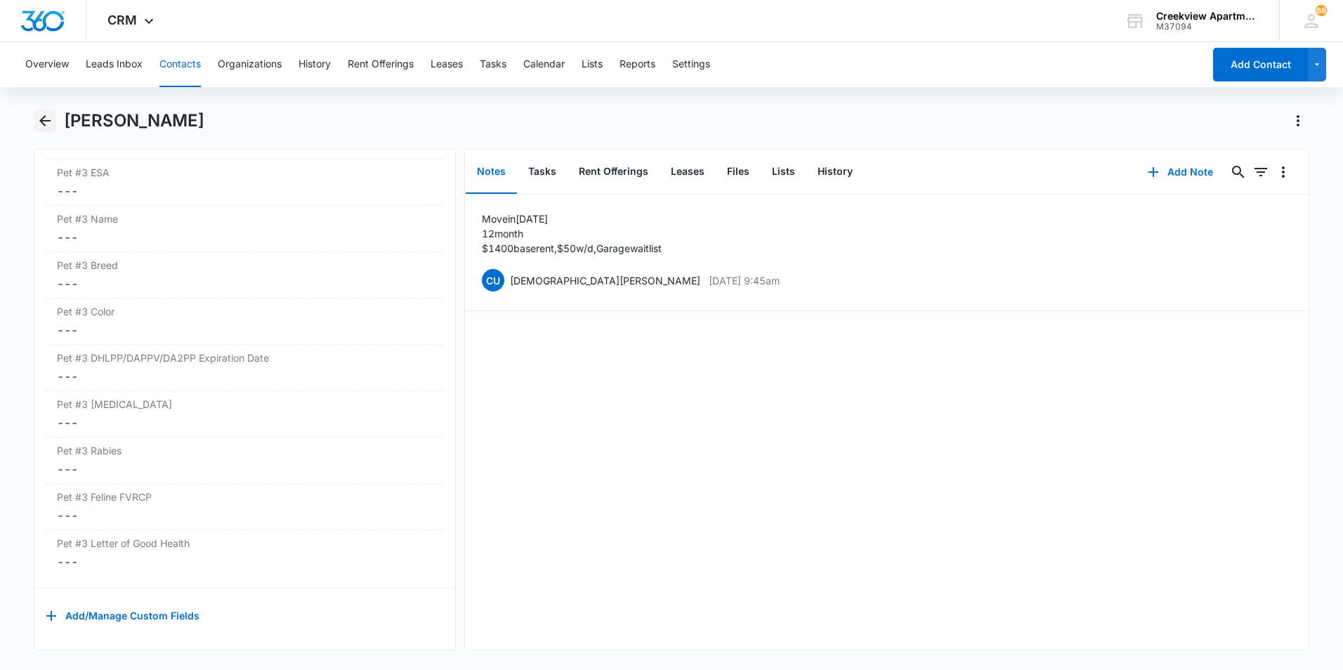 The image size is (1343, 670). What do you see at coordinates (572, 248) in the screenshot?
I see `p: $1400 base rent, $50 w/d, Garage waitlist` at bounding box center [572, 248].